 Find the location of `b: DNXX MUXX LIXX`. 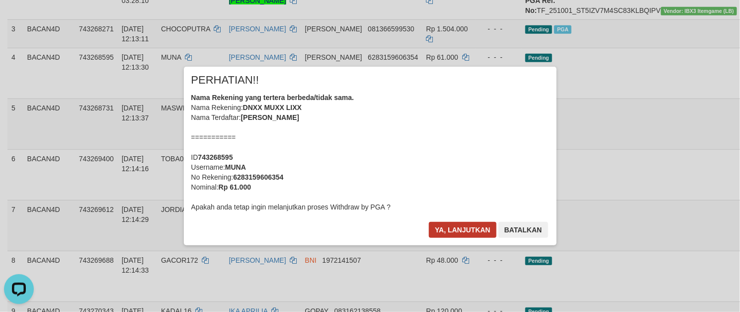

b: DNXX MUXX LIXX is located at coordinates (273, 107).